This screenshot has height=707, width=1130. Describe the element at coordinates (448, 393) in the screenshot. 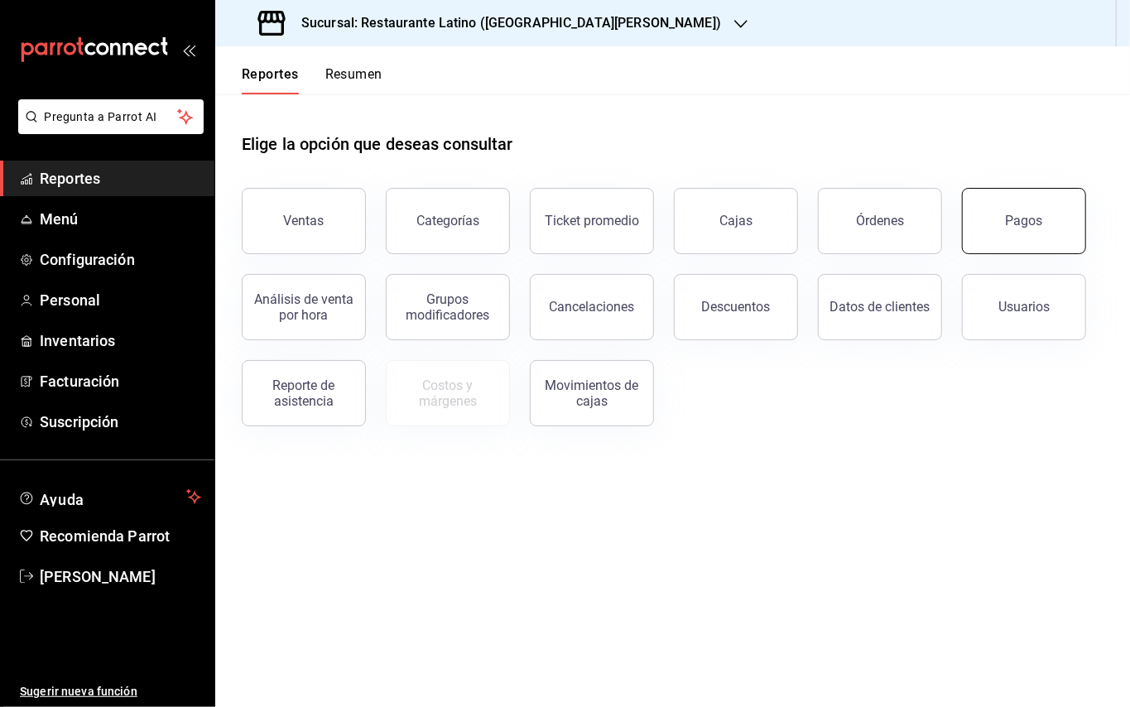

I see `button: Contrata inventarios para ver este reporte` at that location.